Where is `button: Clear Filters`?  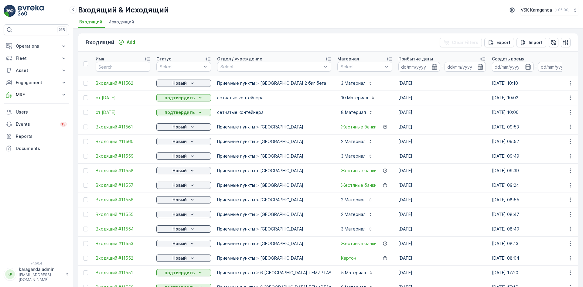
button: Clear Filters is located at coordinates (460, 42).